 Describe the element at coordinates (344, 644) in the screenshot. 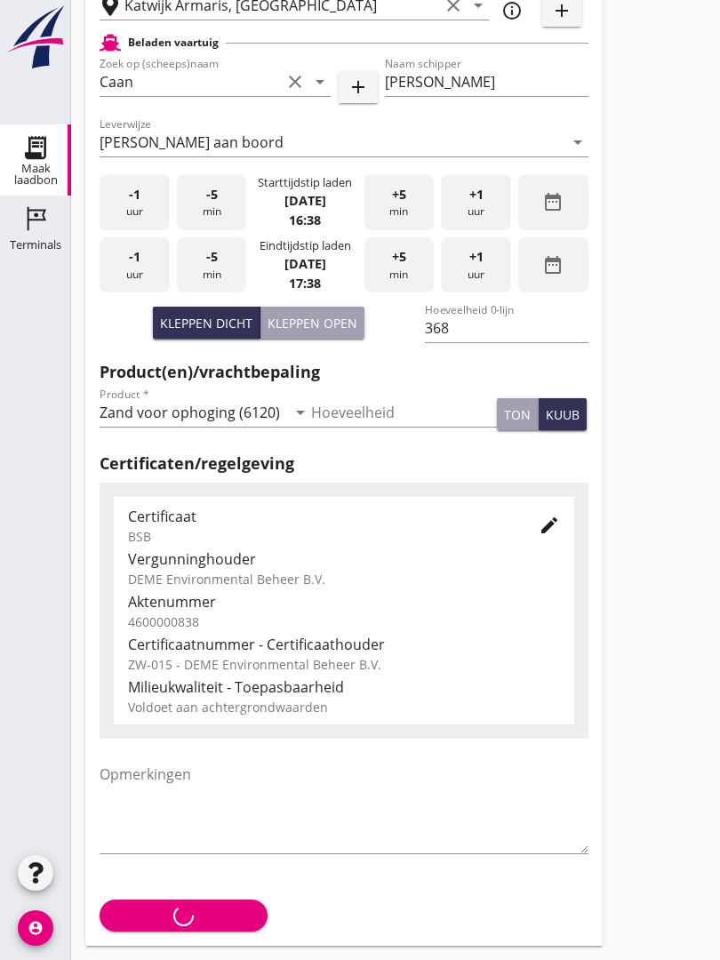

I see `div: Certificaatnummer - Certificaathouder` at that location.